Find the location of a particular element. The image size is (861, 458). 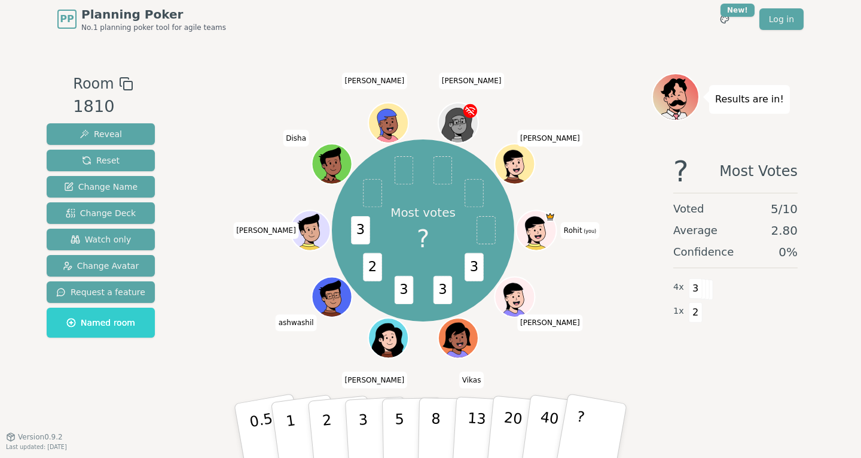

button: Version0.9.2 is located at coordinates (34, 437).